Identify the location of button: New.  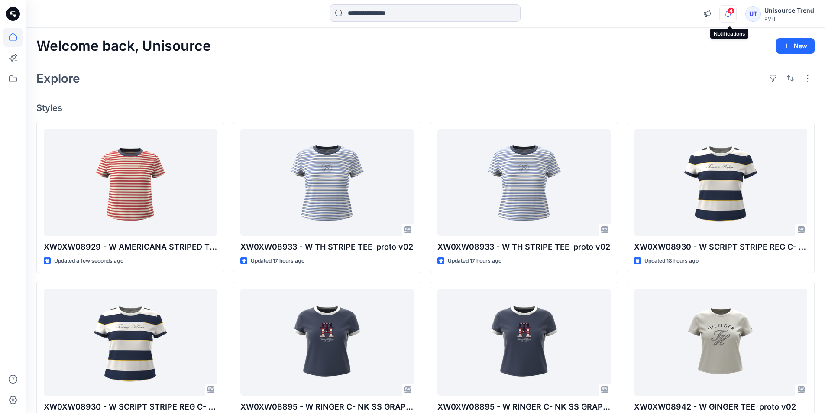
(795, 46).